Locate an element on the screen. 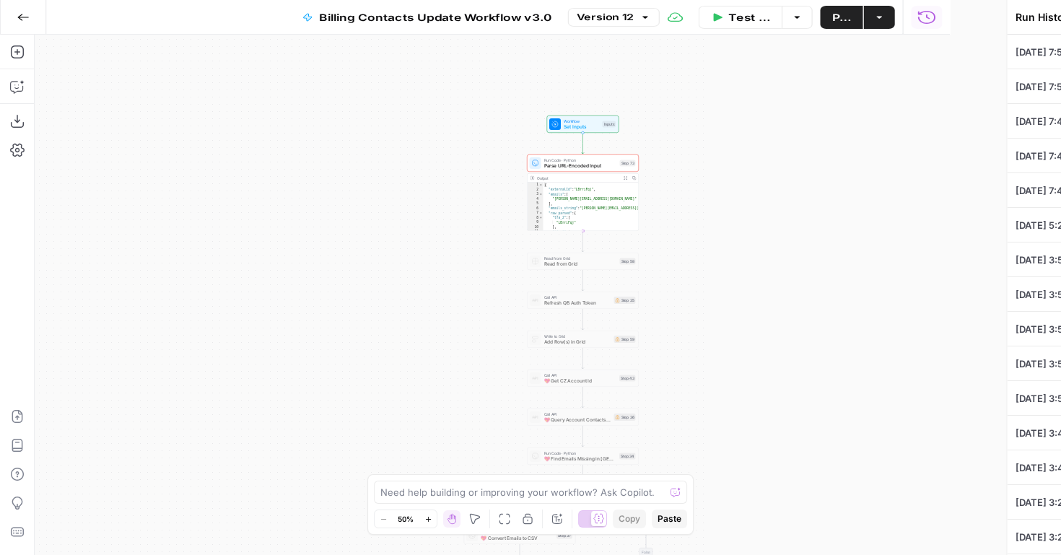 This screenshot has height=555, width=1061. span: Parse URL-Encoded Input is located at coordinates (580, 166).